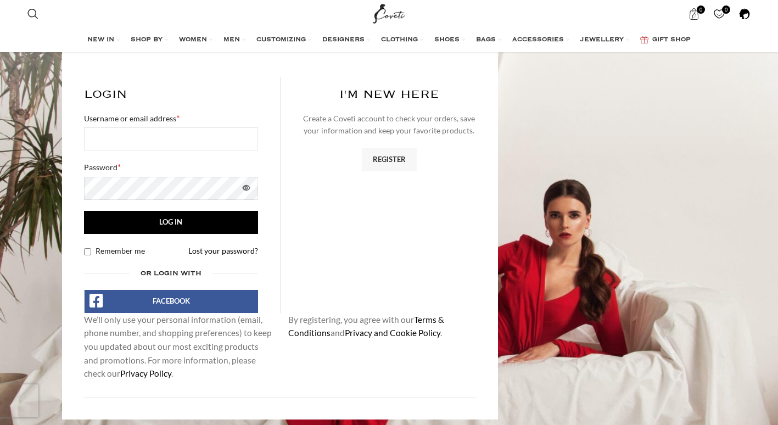 The height and width of the screenshot is (425, 778). I want to click on a: ACCESSORIES, so click(541, 40).